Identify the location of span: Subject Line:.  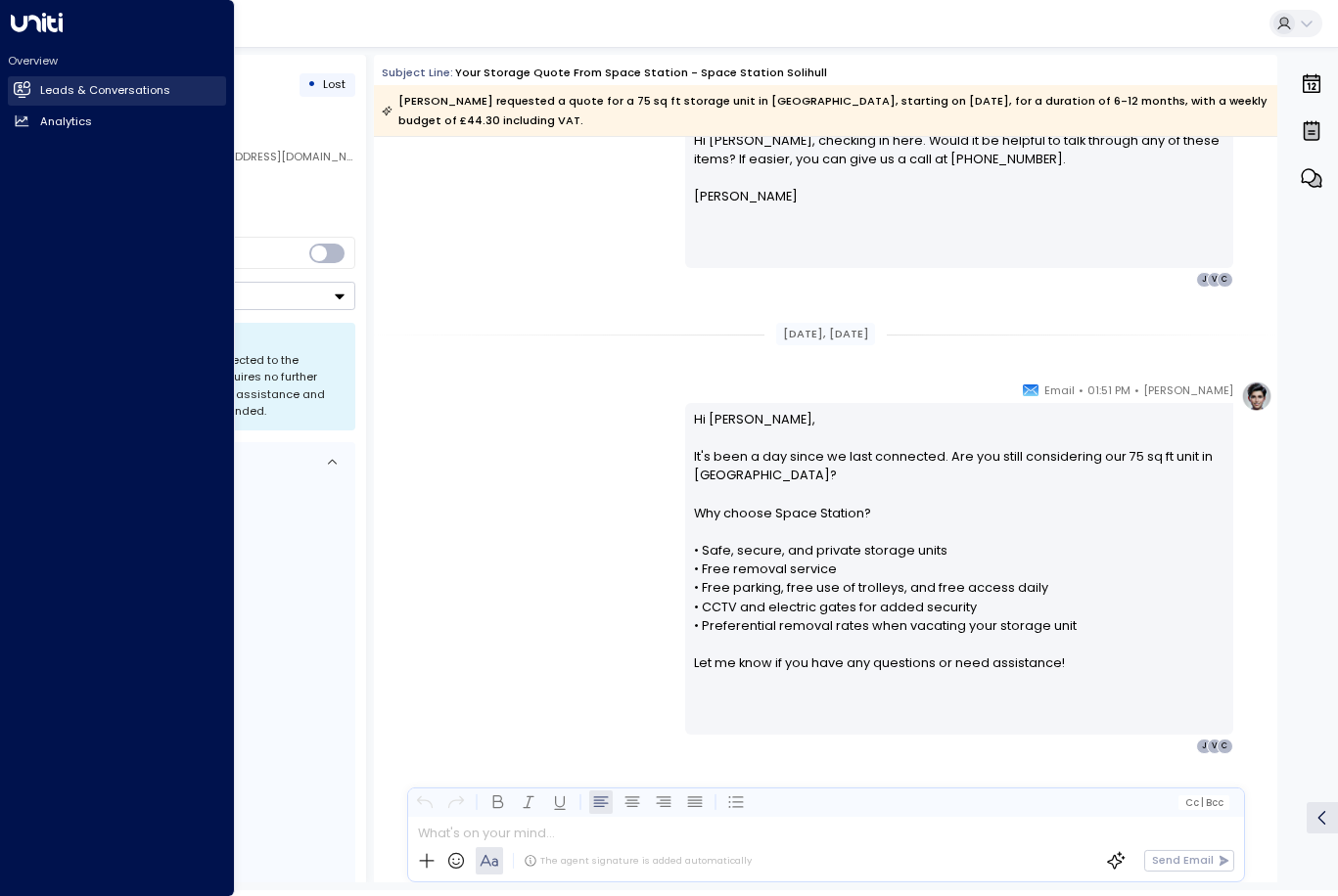
(417, 72).